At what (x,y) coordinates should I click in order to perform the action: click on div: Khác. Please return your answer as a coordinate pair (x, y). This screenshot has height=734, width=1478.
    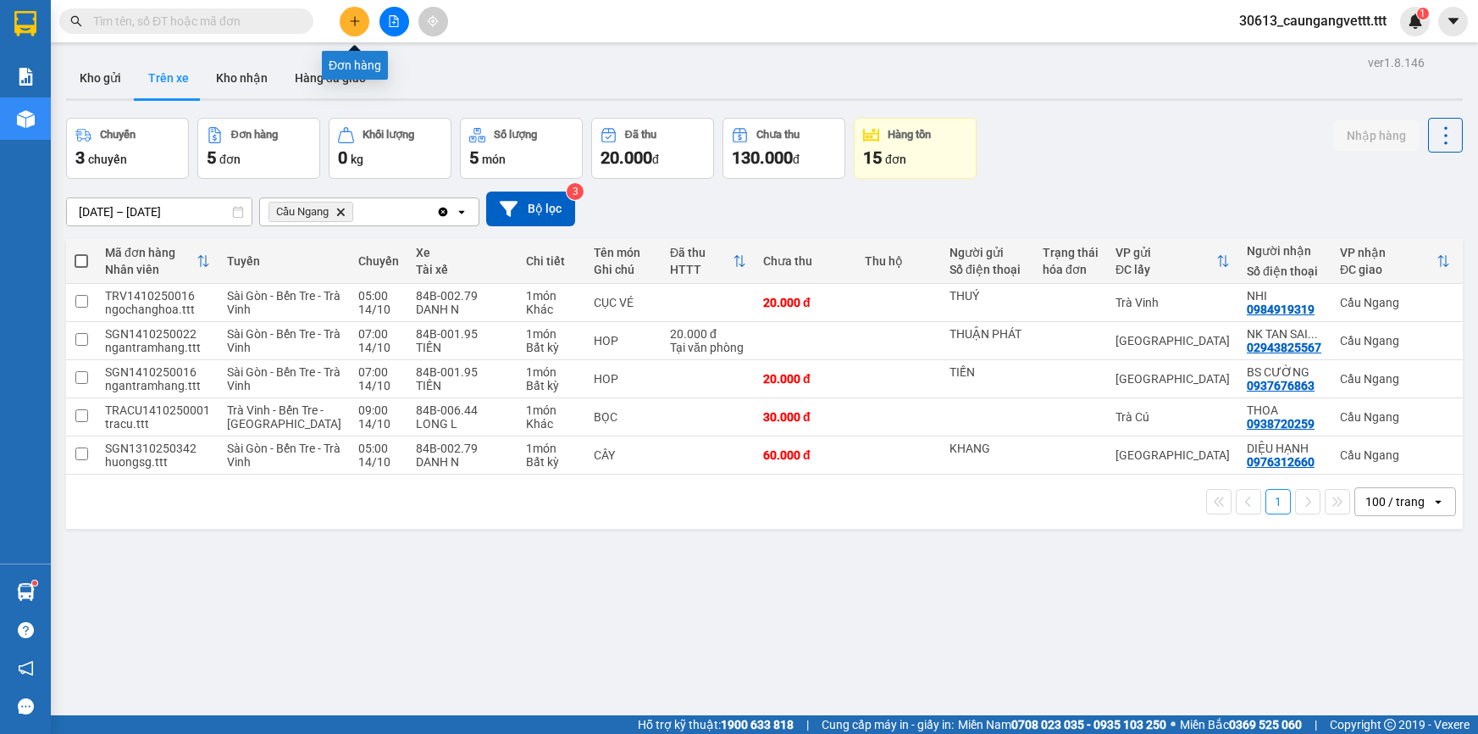
    Looking at the image, I should click on (551, 309).